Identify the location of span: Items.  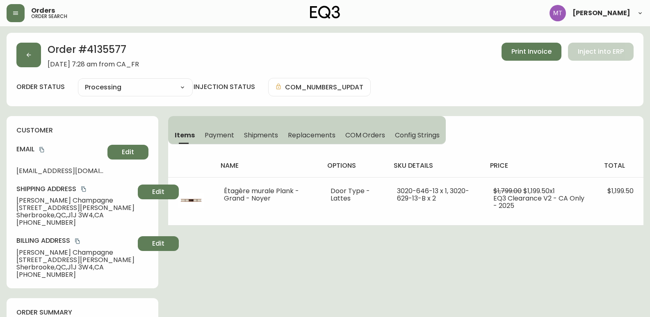
(185, 135).